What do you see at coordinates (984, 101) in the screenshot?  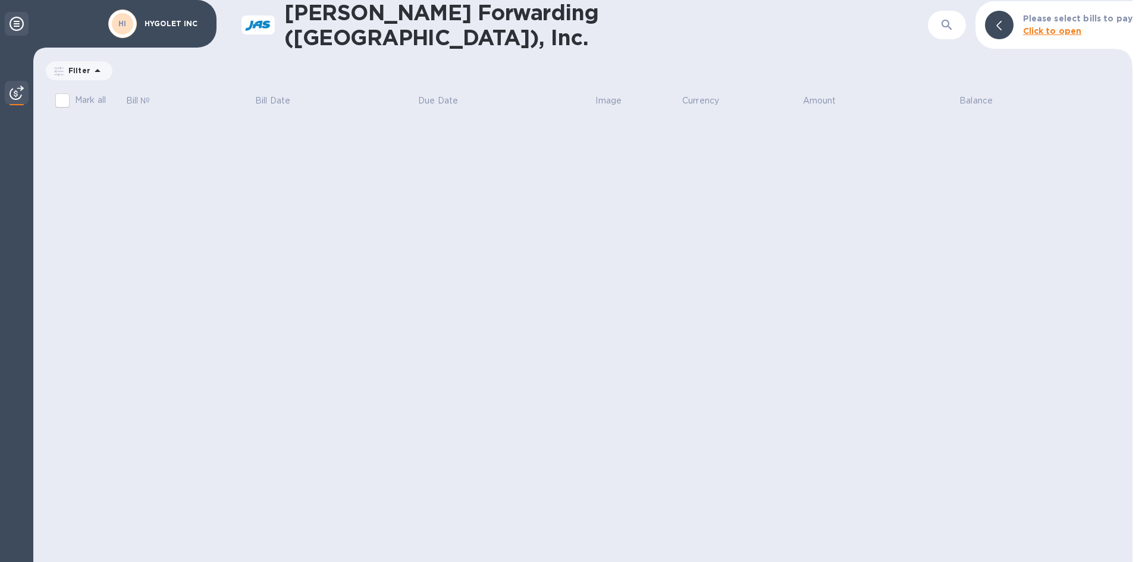 I see `span: Balance` at bounding box center [984, 101].